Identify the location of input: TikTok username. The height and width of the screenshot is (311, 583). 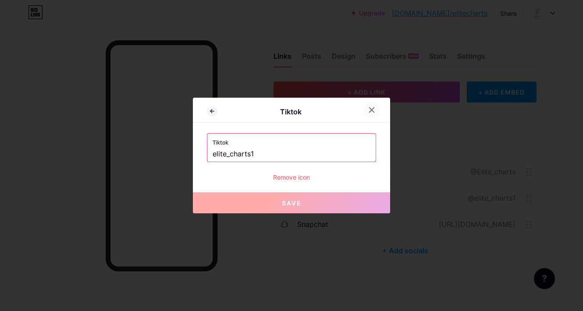
(291, 154).